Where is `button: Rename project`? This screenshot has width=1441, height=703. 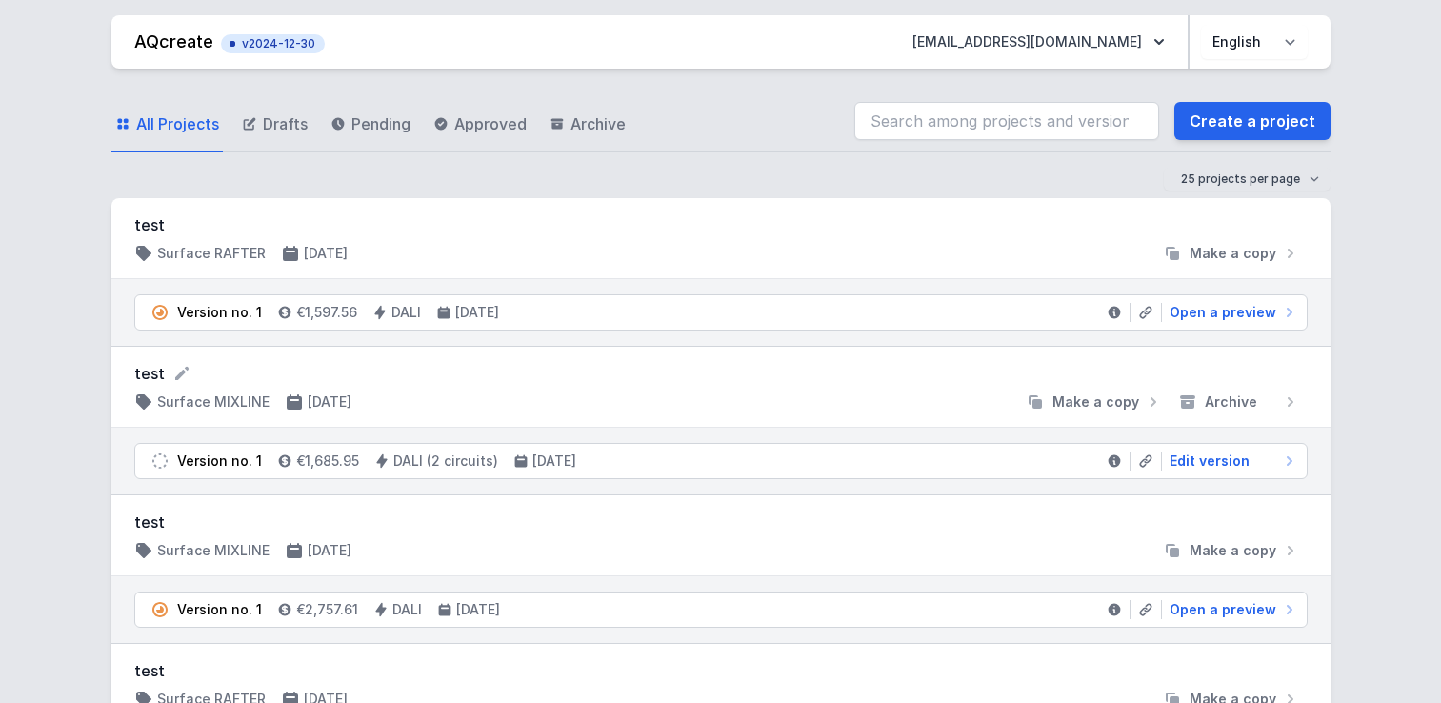 button: Rename project is located at coordinates (182, 373).